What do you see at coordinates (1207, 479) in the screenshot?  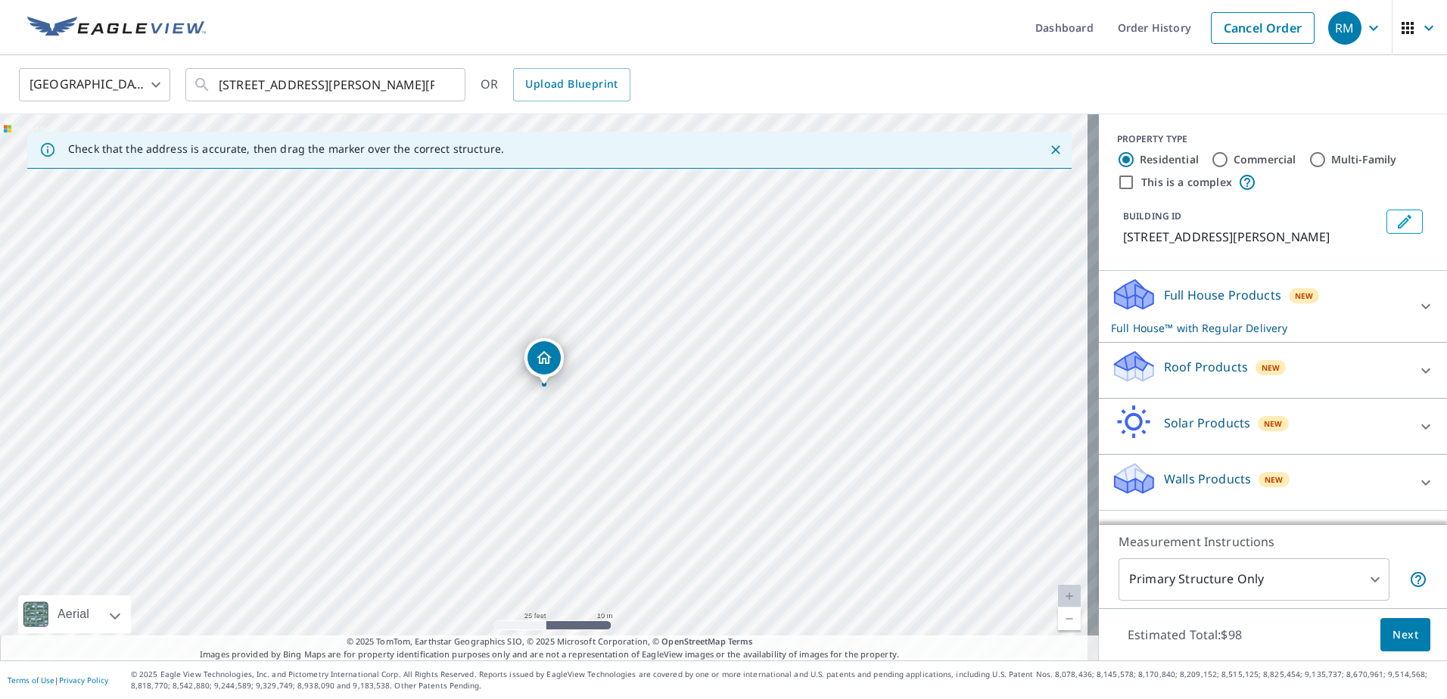 I see `p: Walls Products` at bounding box center [1207, 479].